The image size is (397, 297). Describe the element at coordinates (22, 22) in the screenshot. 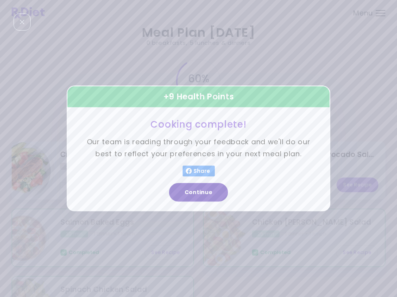

I see `div: Close` at that location.